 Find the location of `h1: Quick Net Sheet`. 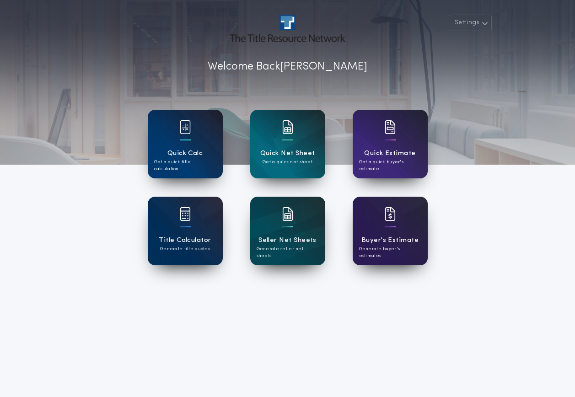

h1: Quick Net Sheet is located at coordinates (288, 153).